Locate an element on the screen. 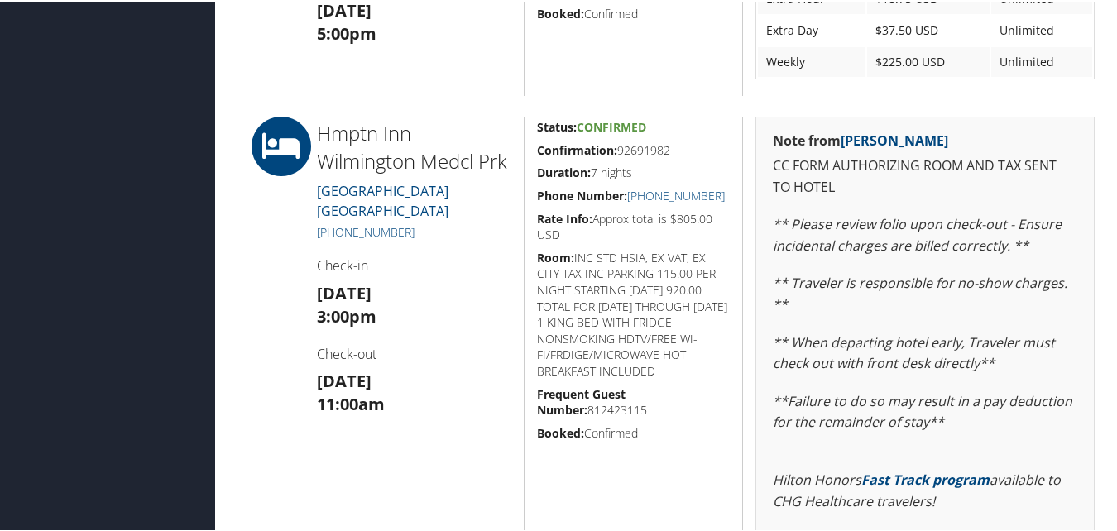 The image size is (1117, 531). strong: Rate Info: is located at coordinates (564, 217).